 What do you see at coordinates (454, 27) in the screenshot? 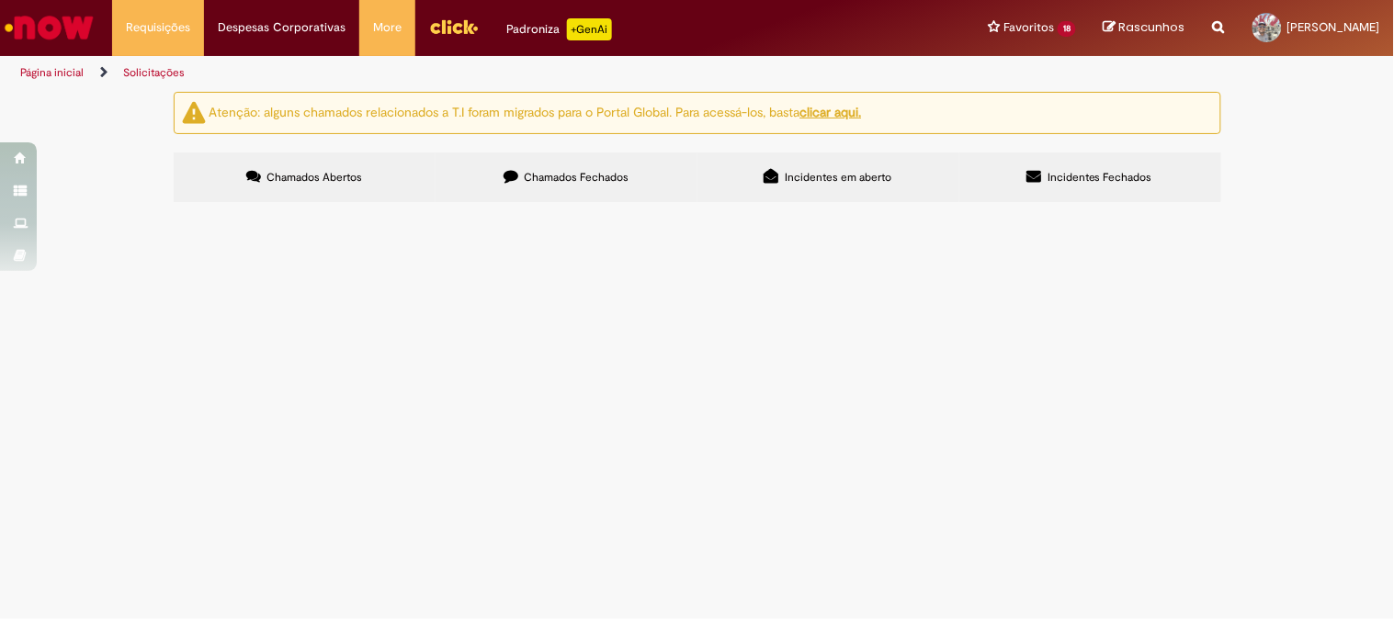
I see `img: click_logo_yellow_360x200.png` at bounding box center [454, 27].